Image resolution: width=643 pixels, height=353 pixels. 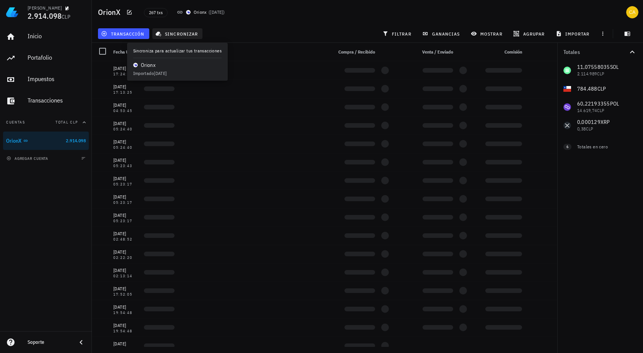 What do you see at coordinates (600, 147) in the screenshot?
I see `div: Totales en cero` at bounding box center [600, 147].